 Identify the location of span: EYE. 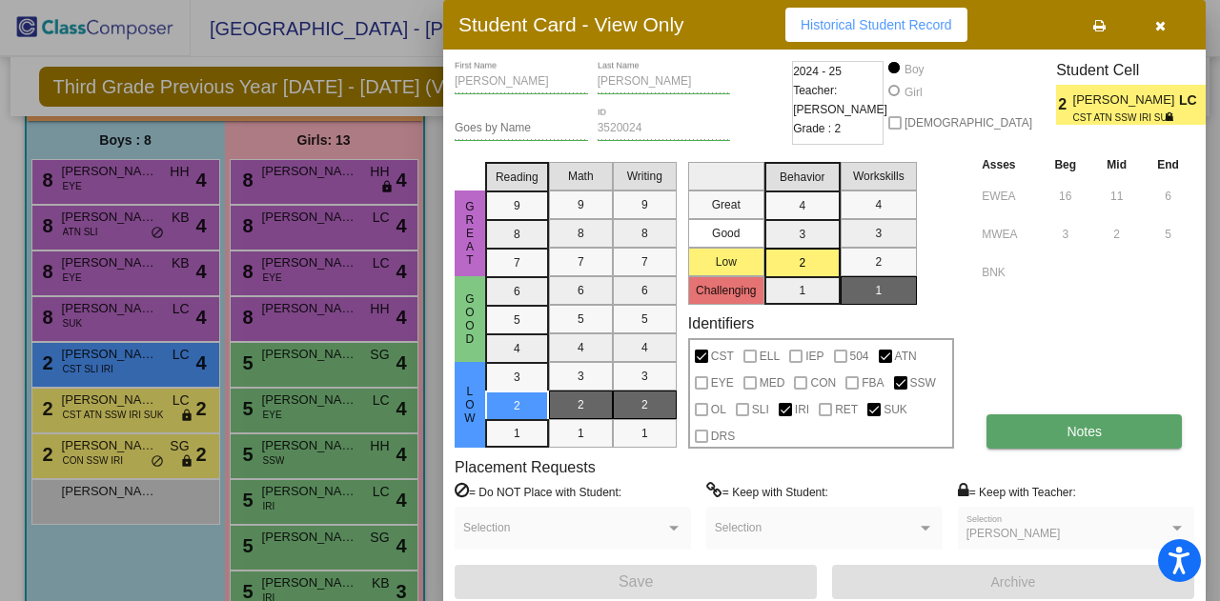
(722, 383).